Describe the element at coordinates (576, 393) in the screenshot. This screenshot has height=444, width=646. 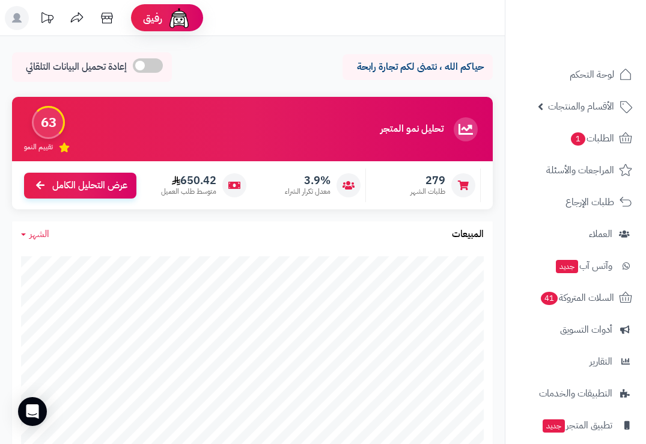
I see `span: التطبيقات والخدمات` at that location.